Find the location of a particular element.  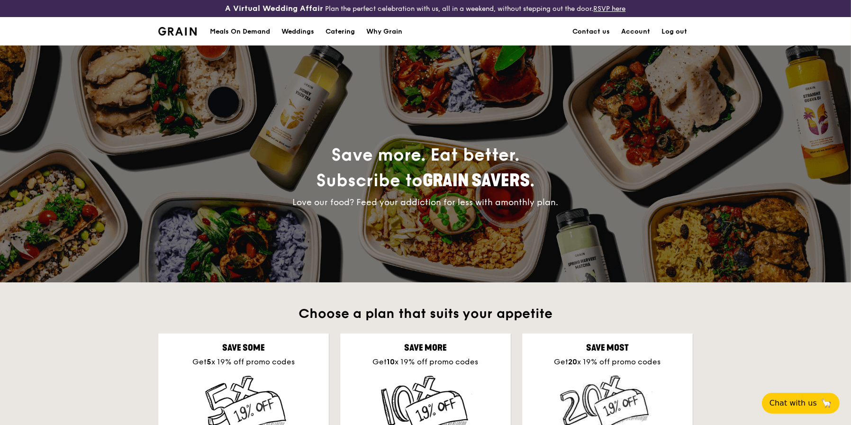

a: Catering is located at coordinates (340, 32).